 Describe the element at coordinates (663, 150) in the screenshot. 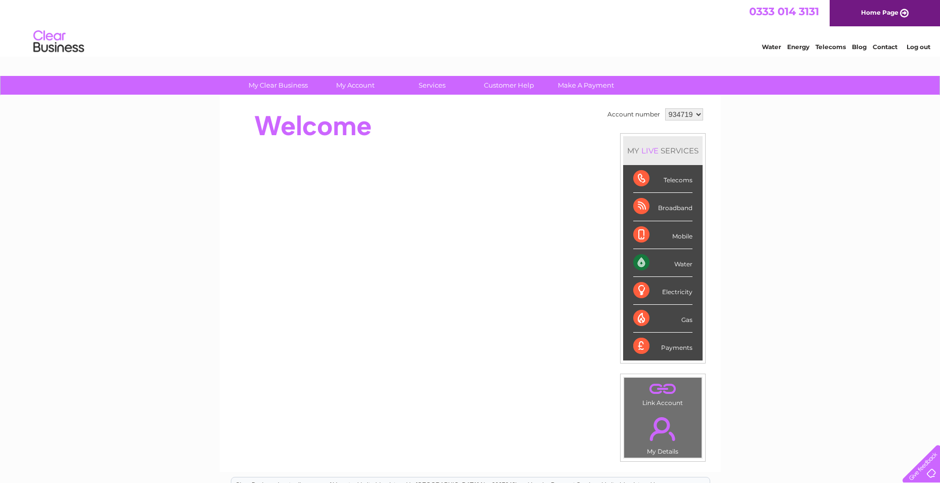

I see `div: MY SERVICES` at that location.